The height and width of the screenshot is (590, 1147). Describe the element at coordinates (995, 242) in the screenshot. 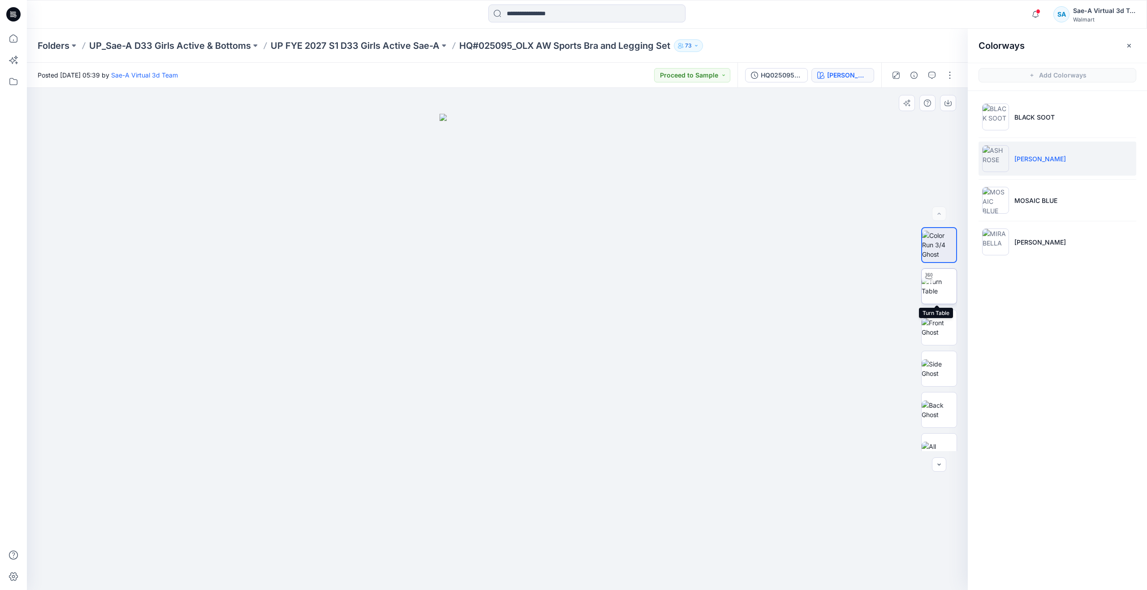

I see `img: MIRABELLA` at that location.